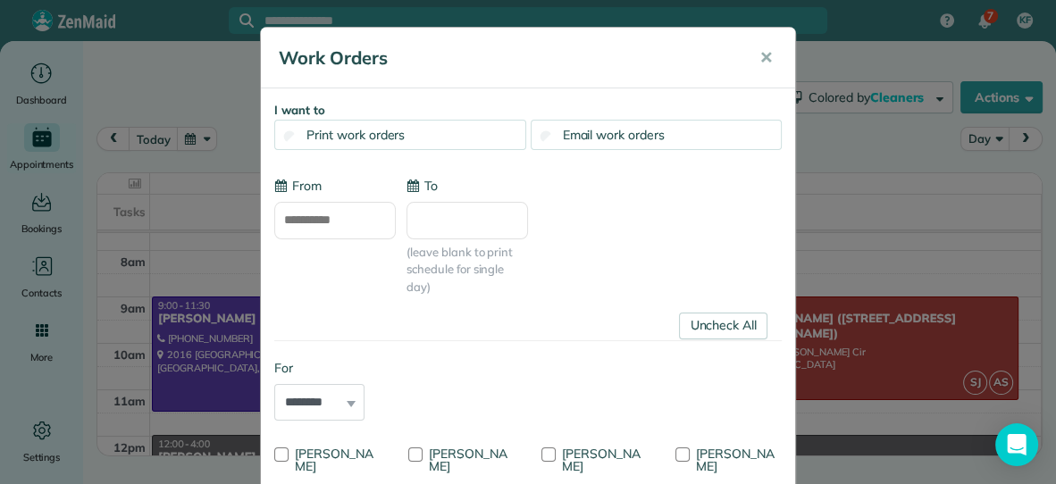 Image resolution: width=1056 pixels, height=484 pixels. What do you see at coordinates (297, 186) in the screenshot?
I see `label: From` at bounding box center [297, 186].